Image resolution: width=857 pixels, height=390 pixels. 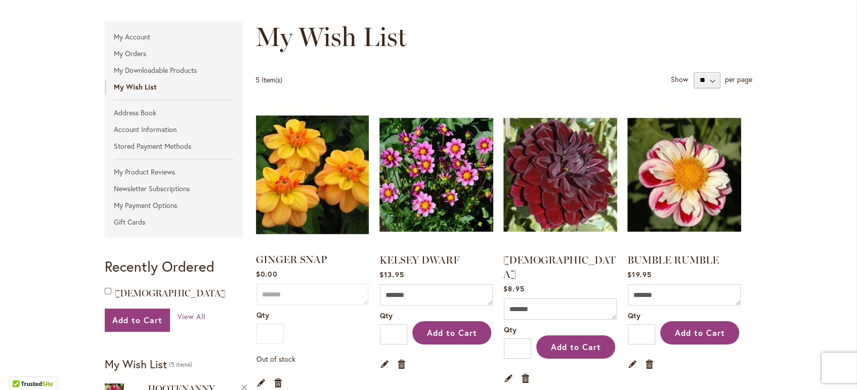 I want to click on a: My Account, so click(x=174, y=37).